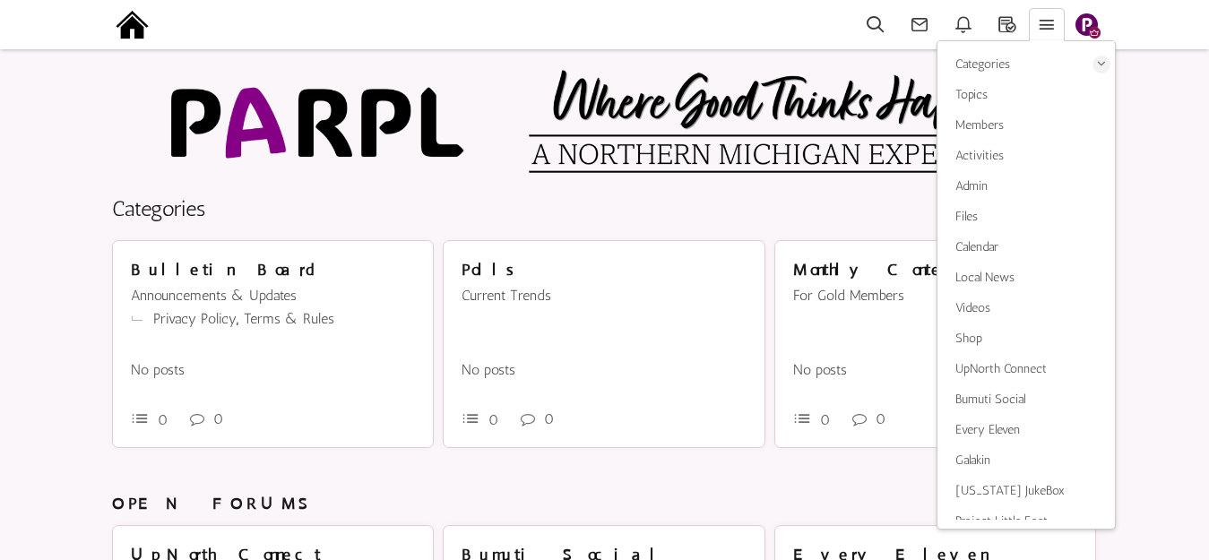  Describe the element at coordinates (223, 270) in the screenshot. I see `a: Bulletin Board` at that location.